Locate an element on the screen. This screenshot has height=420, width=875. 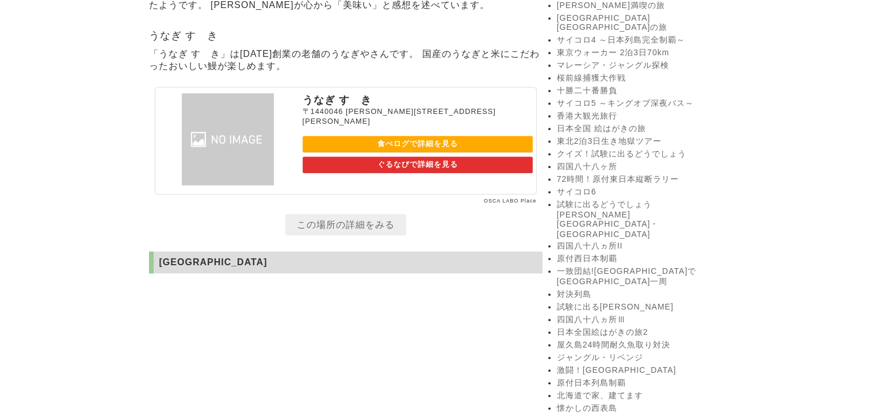
a: OSCA LABO Place is located at coordinates (510, 201).